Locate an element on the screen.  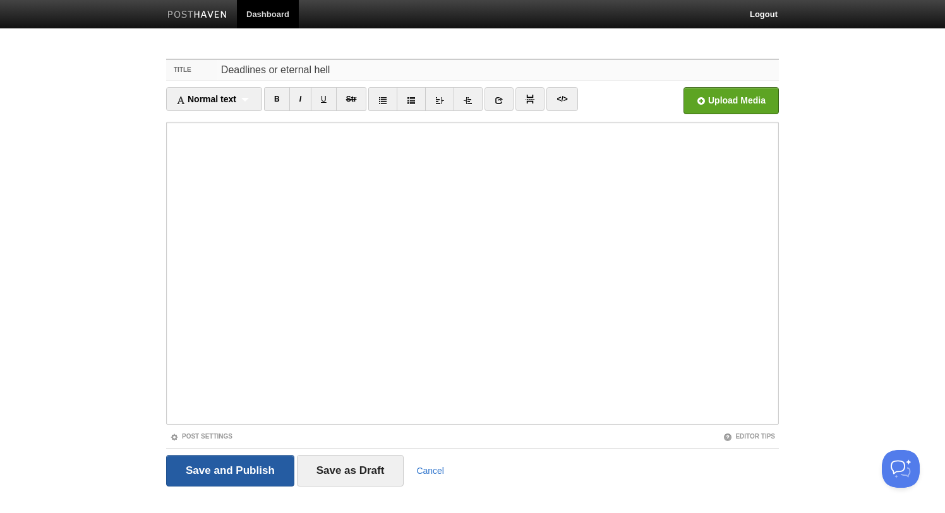
a: Cancel is located at coordinates (430, 471).